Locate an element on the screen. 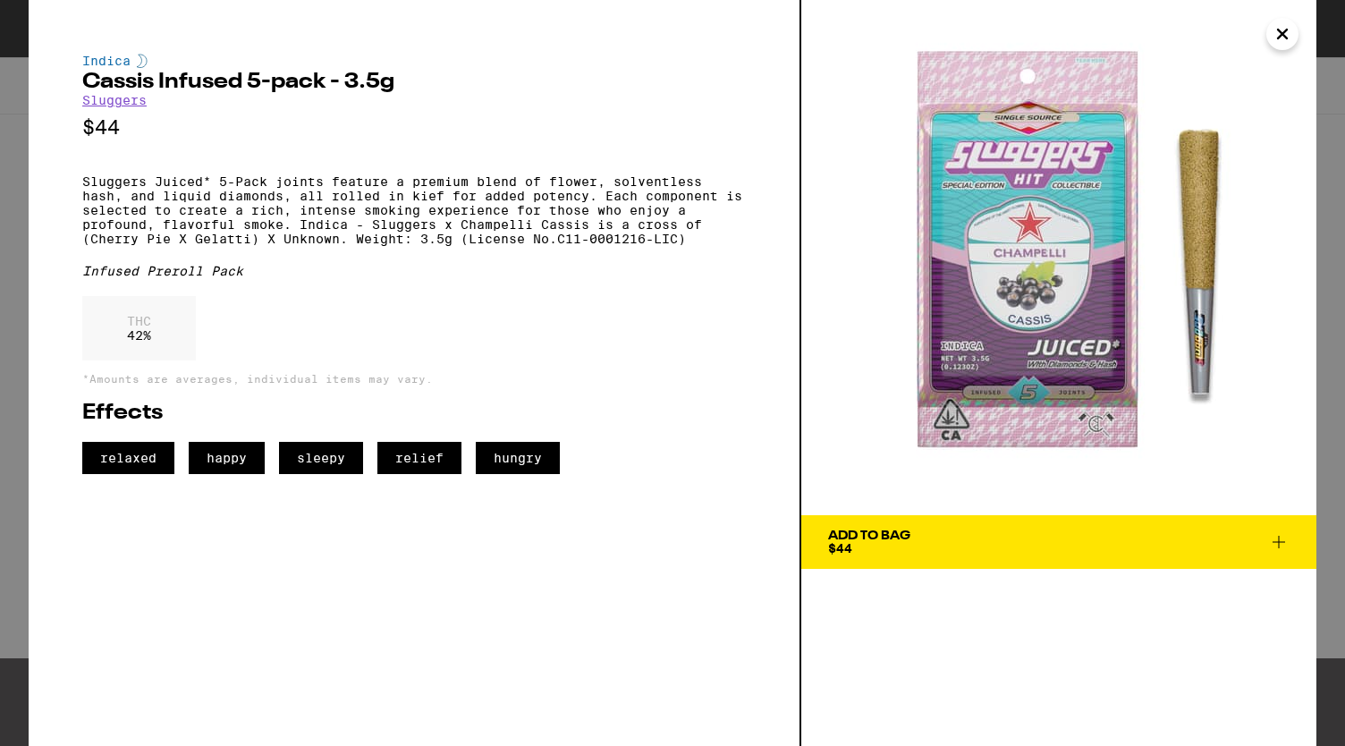 Image resolution: width=1345 pixels, height=746 pixels. p: Sluggers Juiced* 5-Pack joints feature a premium blend of flower, solventless hash, and liquid di... is located at coordinates (414, 210).